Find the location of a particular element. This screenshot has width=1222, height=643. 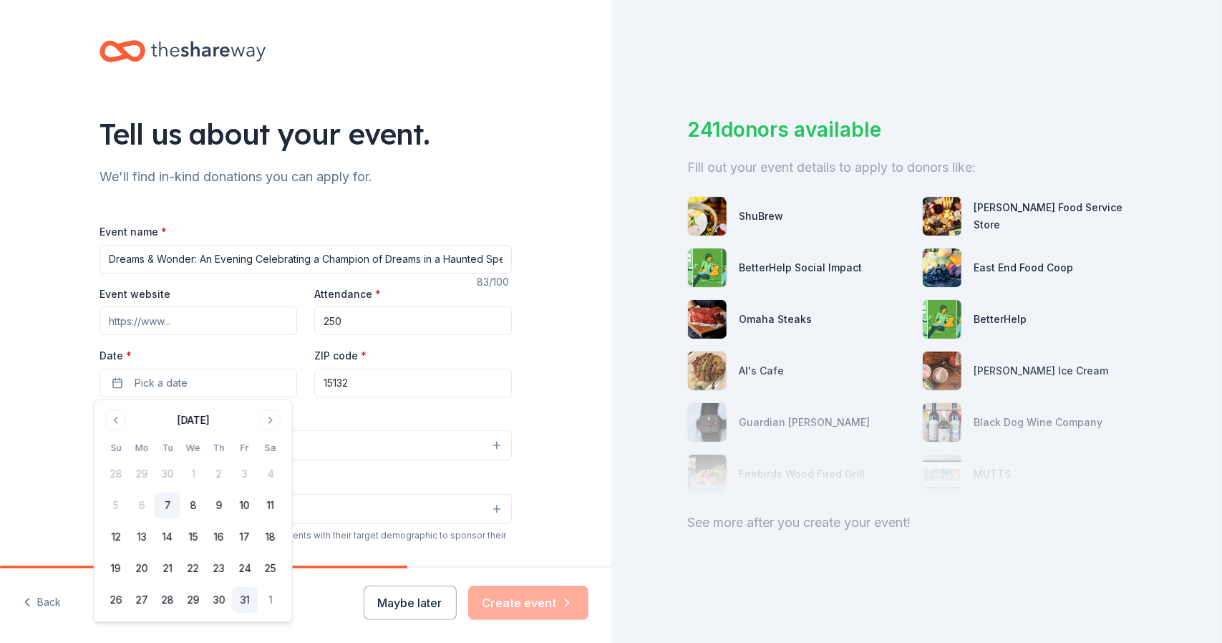

button: 19 is located at coordinates (116, 569).